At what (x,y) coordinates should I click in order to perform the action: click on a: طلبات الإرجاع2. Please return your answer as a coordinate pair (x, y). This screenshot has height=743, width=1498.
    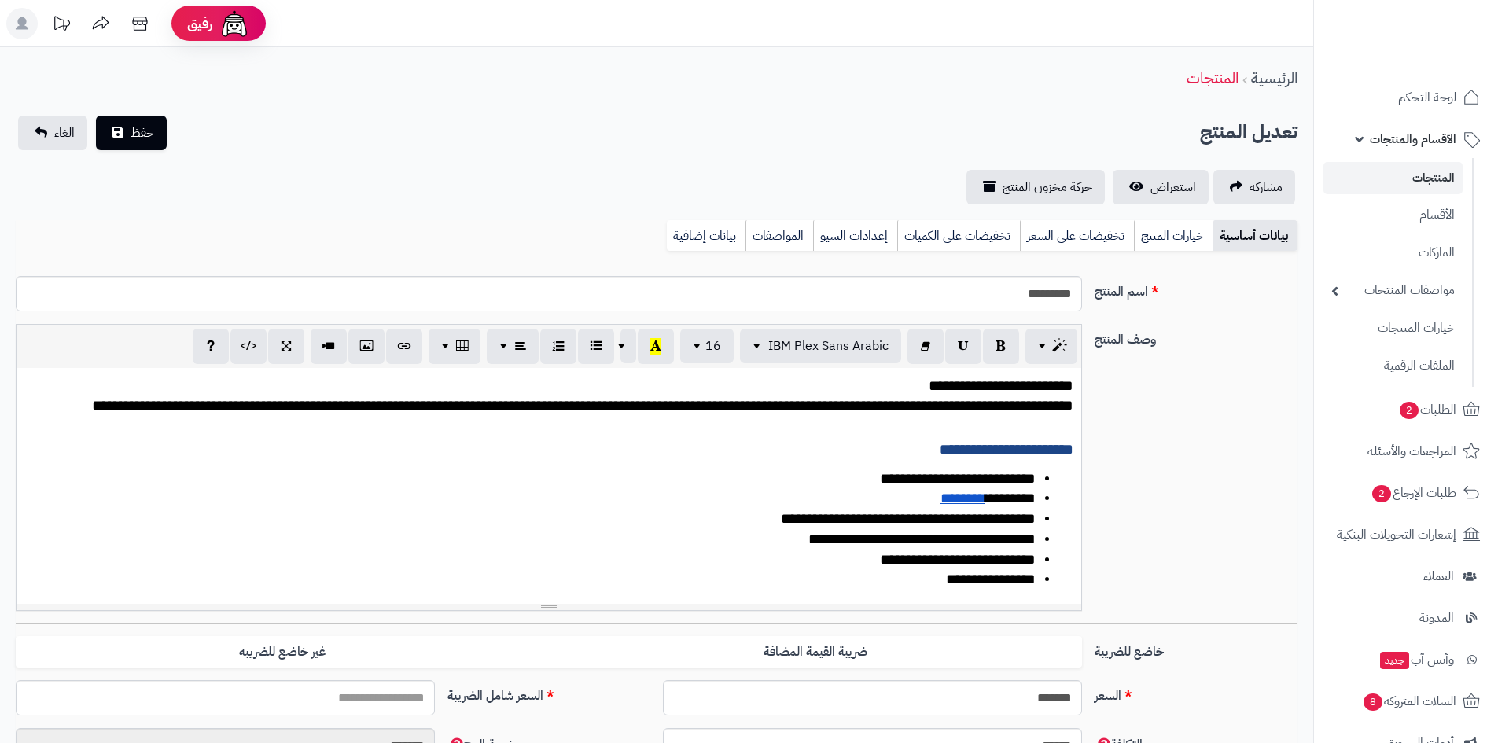
    Looking at the image, I should click on (1406, 493).